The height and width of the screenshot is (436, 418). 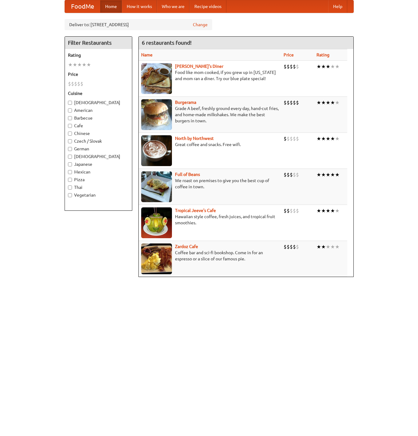 What do you see at coordinates (323, 55) in the screenshot?
I see `a: Rating` at bounding box center [323, 55].